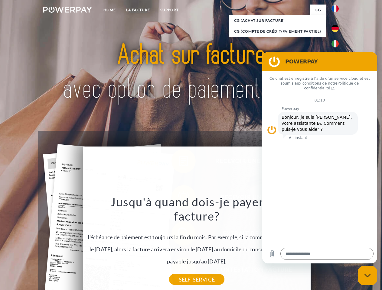 This screenshot has width=382, height=290. Describe the element at coordinates (138, 10) in the screenshot. I see `a: LA FACTURE` at that location.